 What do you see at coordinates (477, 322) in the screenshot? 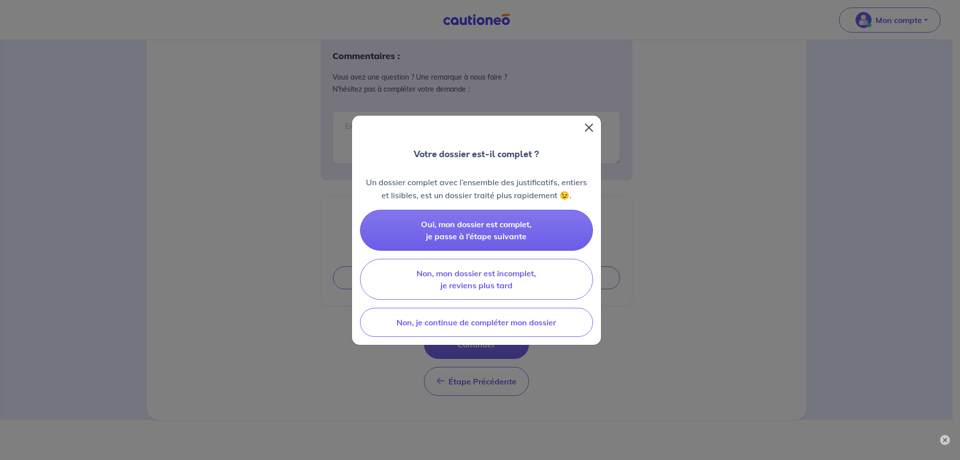
I see `button: Non, je continue de compléter mon dossier` at bounding box center [477, 322].